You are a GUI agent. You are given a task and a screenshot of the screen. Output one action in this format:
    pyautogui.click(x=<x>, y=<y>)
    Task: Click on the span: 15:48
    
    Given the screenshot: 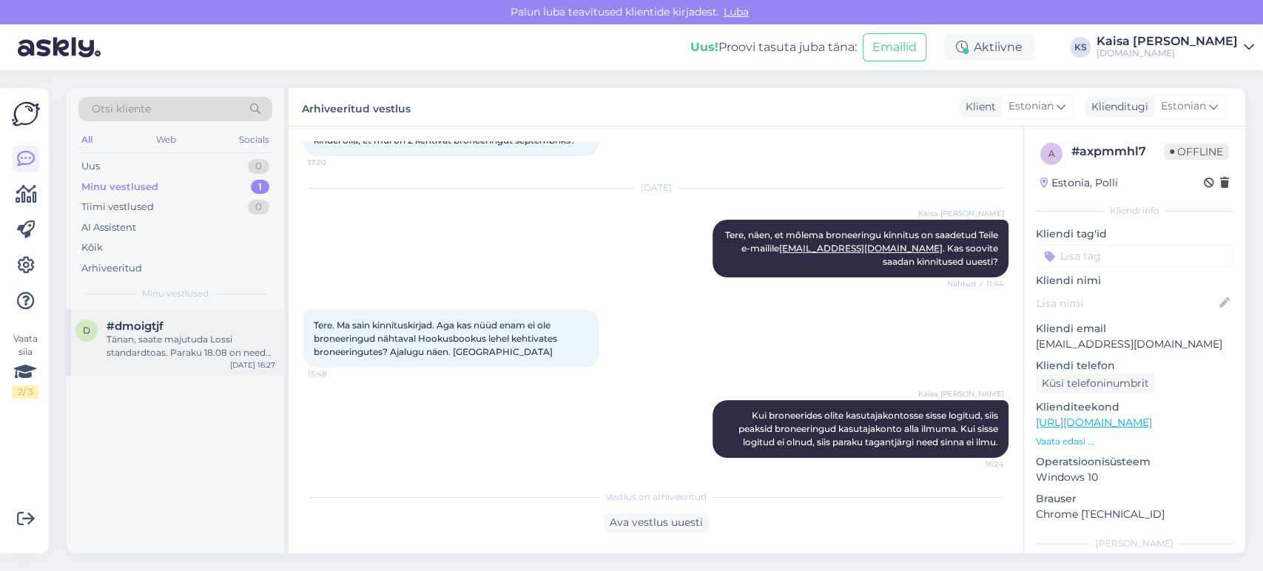 What is the action you would take?
    pyautogui.click(x=335, y=374)
    